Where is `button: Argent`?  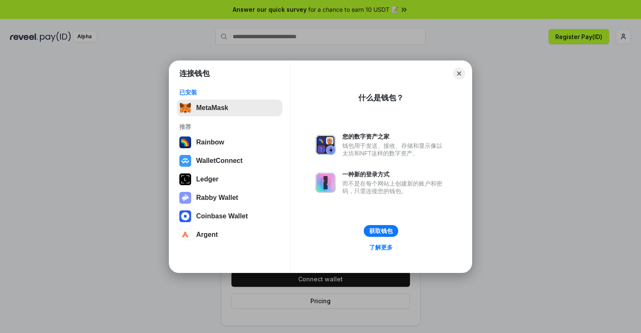
button: Argent is located at coordinates (229, 235).